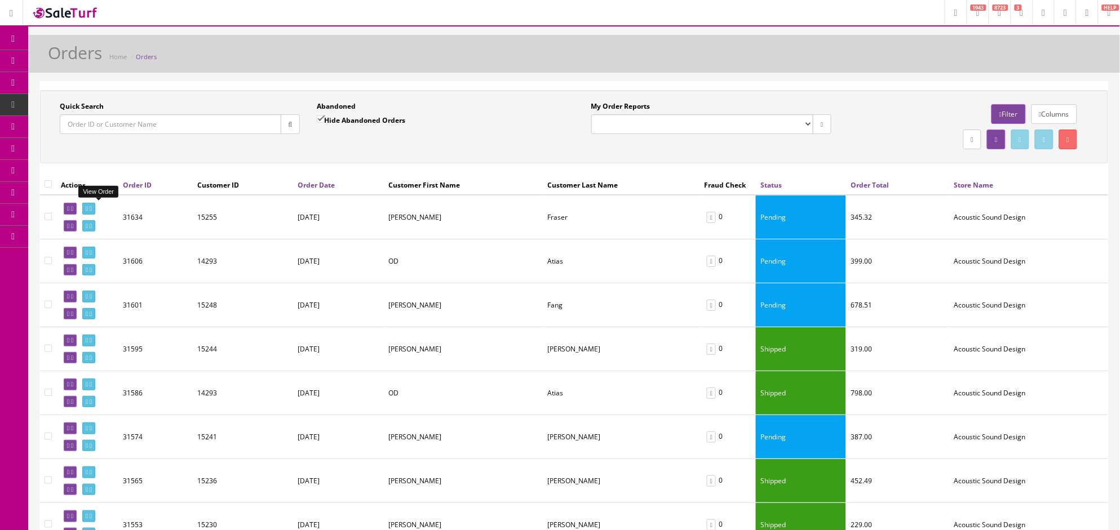 This screenshot has height=530, width=1120. I want to click on td: Gregg, so click(464, 349).